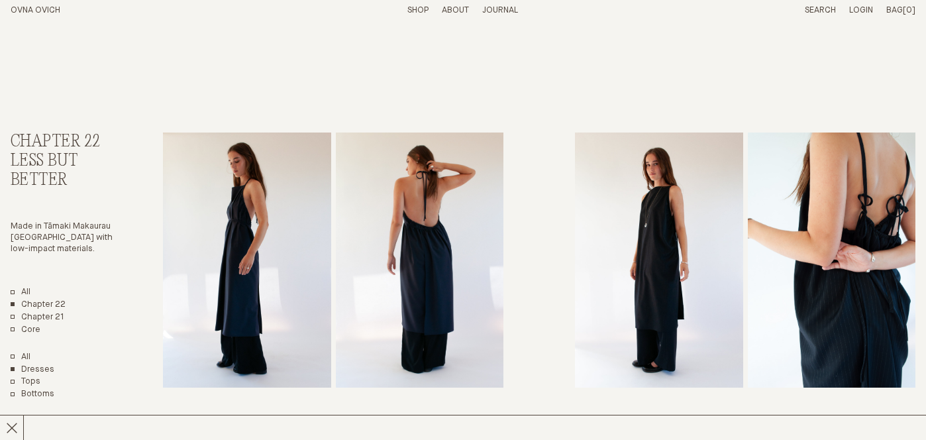 Image resolution: width=926 pixels, height=440 pixels. What do you see at coordinates (21, 357) in the screenshot?
I see `a: Show All` at bounding box center [21, 357].